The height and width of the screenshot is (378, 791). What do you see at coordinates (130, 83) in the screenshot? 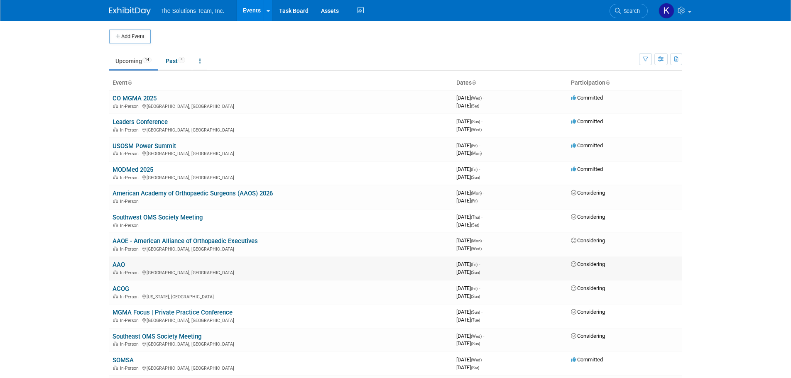
I see `a: Sort by Event Name` at bounding box center [130, 83].